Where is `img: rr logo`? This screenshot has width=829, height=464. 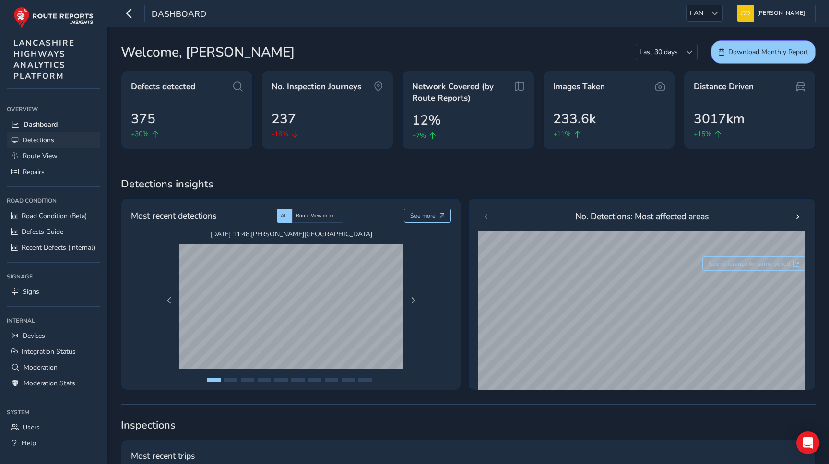
img: rr logo is located at coordinates (53, 17).